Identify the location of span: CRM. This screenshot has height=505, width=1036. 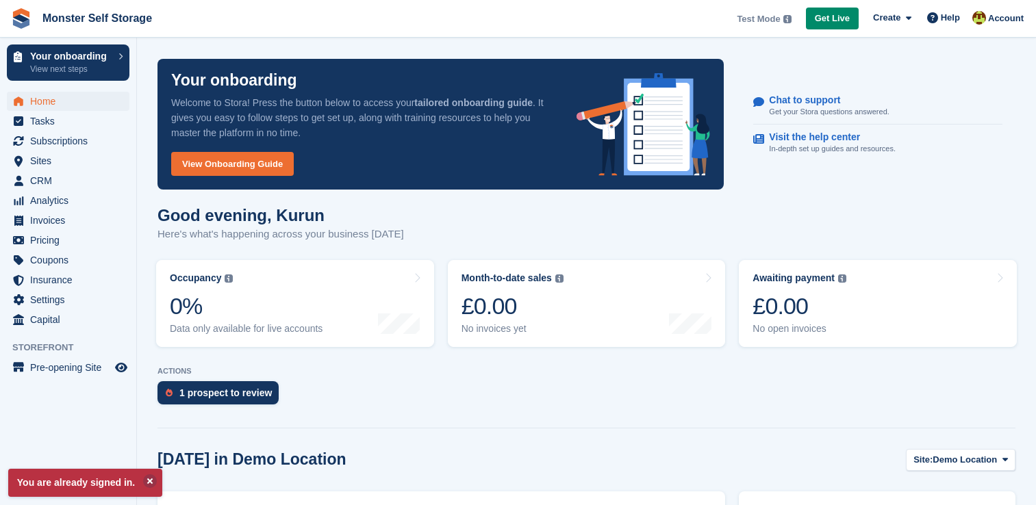
(71, 181).